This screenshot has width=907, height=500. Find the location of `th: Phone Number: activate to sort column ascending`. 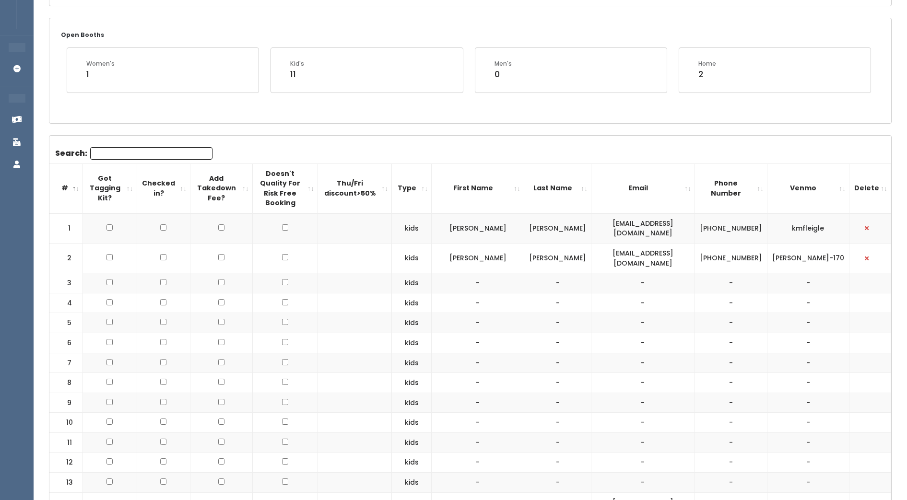

th: Phone Number: activate to sort column ascending is located at coordinates (730, 188).